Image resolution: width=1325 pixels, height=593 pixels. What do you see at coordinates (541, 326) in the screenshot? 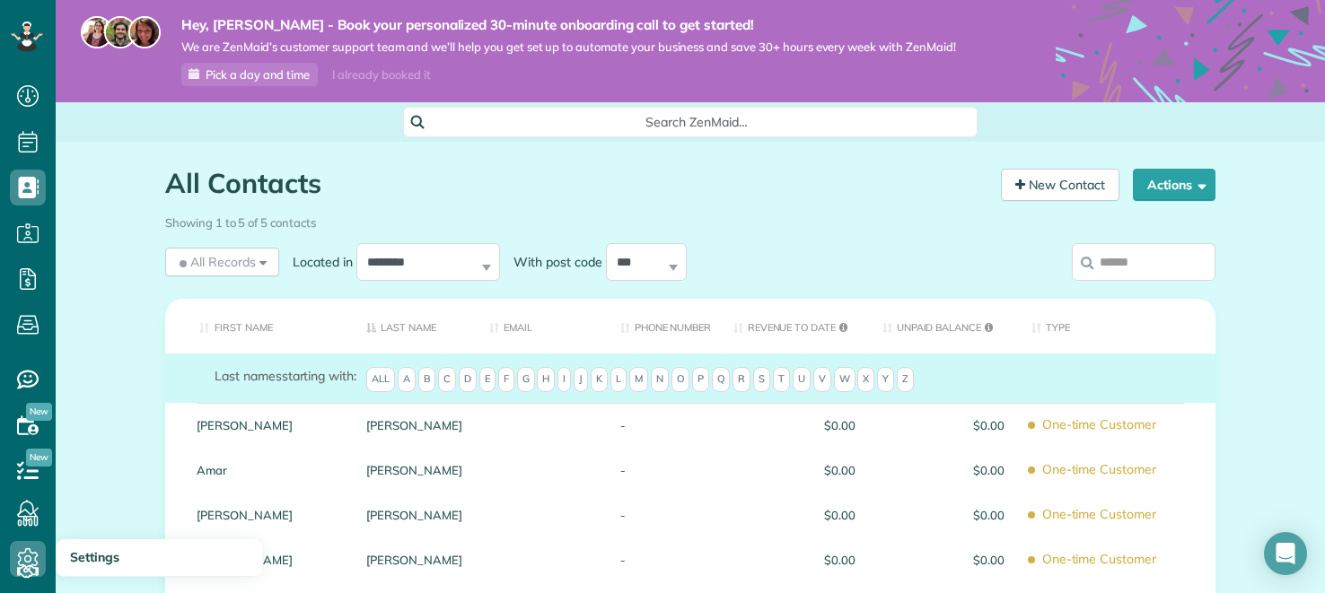
I see `th: Email: activate to sort column ascending` at bounding box center [541, 326].